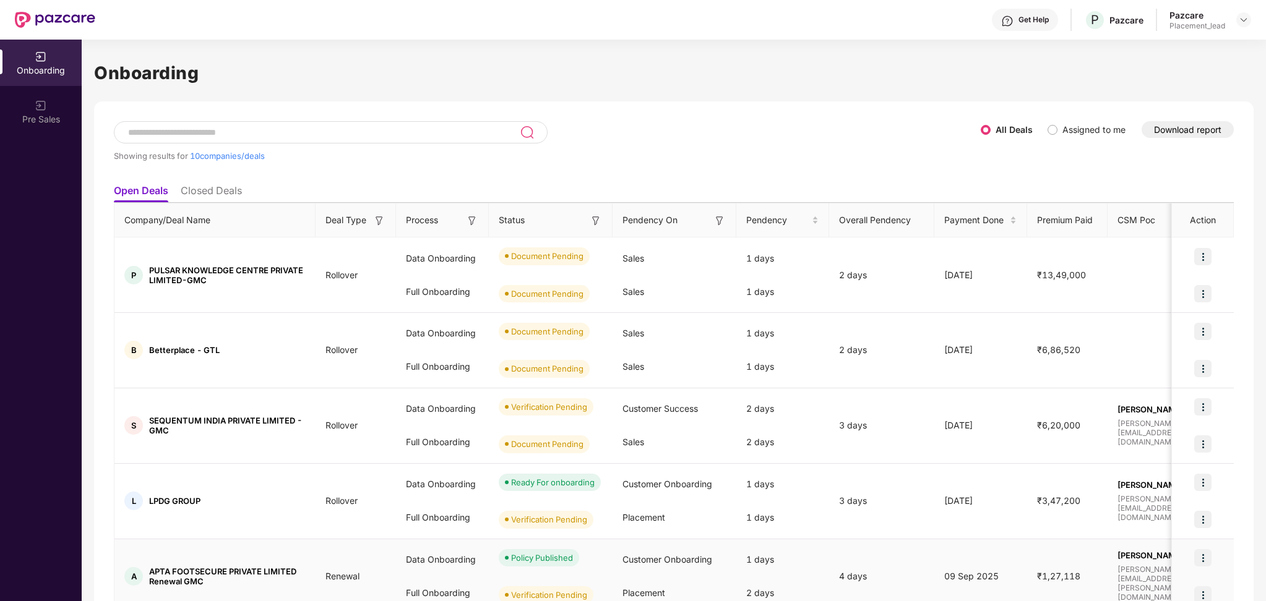 The height and width of the screenshot is (601, 1266). I want to click on span: Renewal, so click(342, 576).